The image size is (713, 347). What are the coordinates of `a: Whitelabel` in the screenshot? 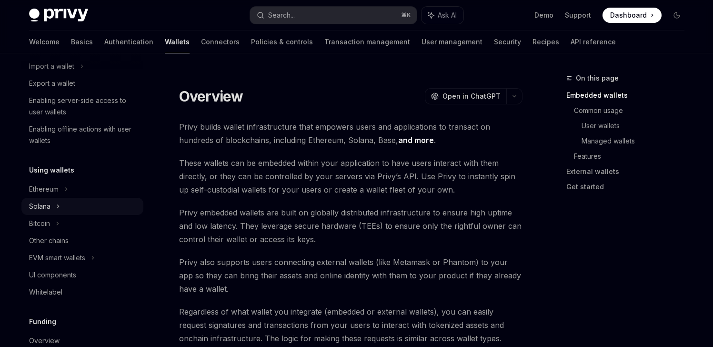 It's located at (82, 292).